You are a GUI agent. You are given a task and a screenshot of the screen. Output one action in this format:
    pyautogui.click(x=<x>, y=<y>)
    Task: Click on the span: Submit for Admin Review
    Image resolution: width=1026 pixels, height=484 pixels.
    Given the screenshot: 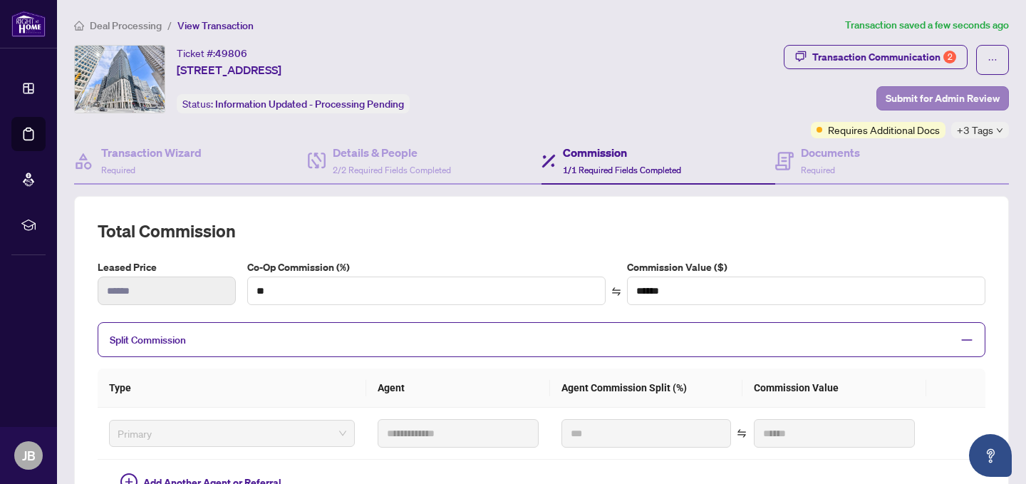 What is the action you would take?
    pyautogui.click(x=943, y=98)
    